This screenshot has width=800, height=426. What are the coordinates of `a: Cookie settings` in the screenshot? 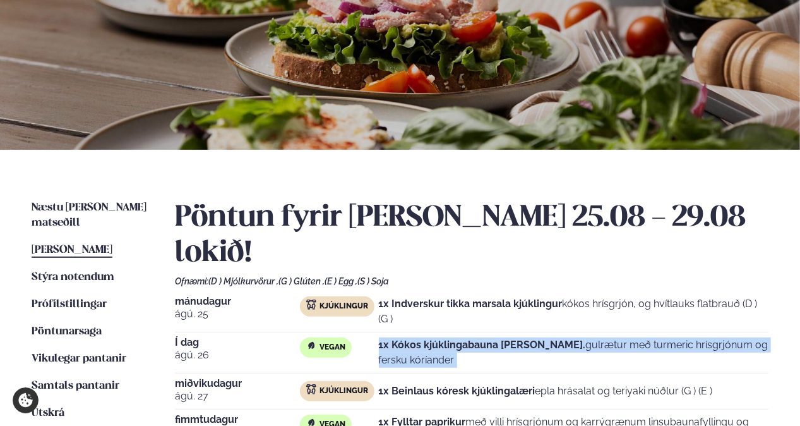 It's located at (25, 400).